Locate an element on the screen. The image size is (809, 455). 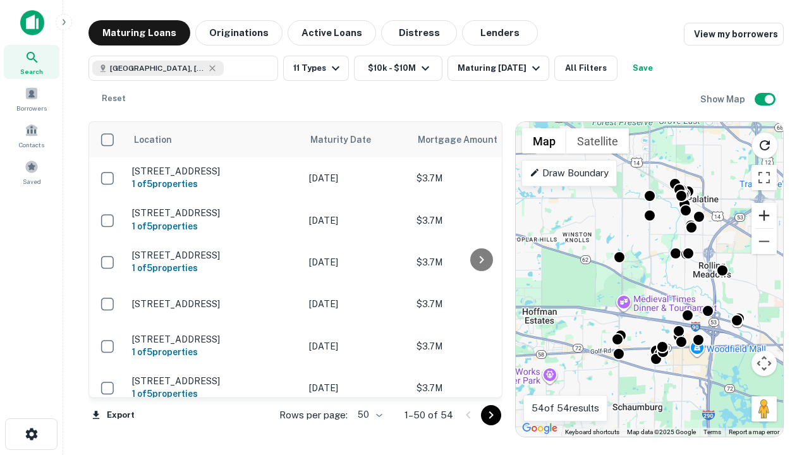
button: Keyboard shortcuts is located at coordinates (592, 432).